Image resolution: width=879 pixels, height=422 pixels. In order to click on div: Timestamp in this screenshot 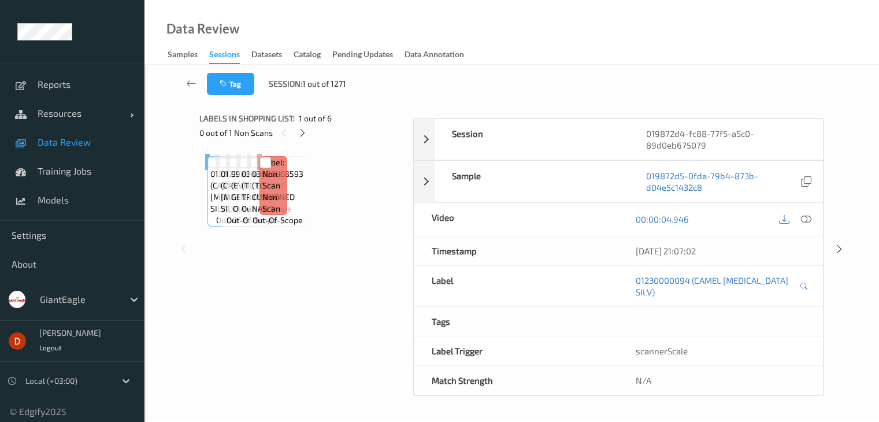, I will do `click(516, 251)`.